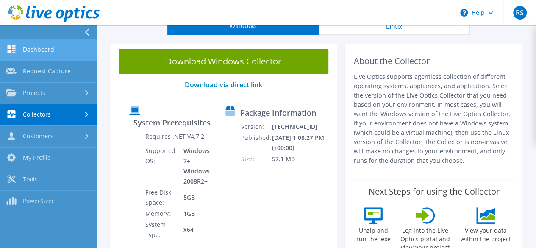  I want to click on label: View your data within the project, so click(485, 233).